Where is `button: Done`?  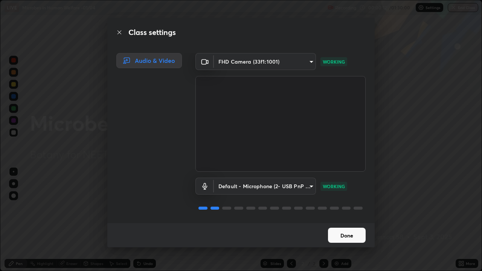 button: Done is located at coordinates (347, 235).